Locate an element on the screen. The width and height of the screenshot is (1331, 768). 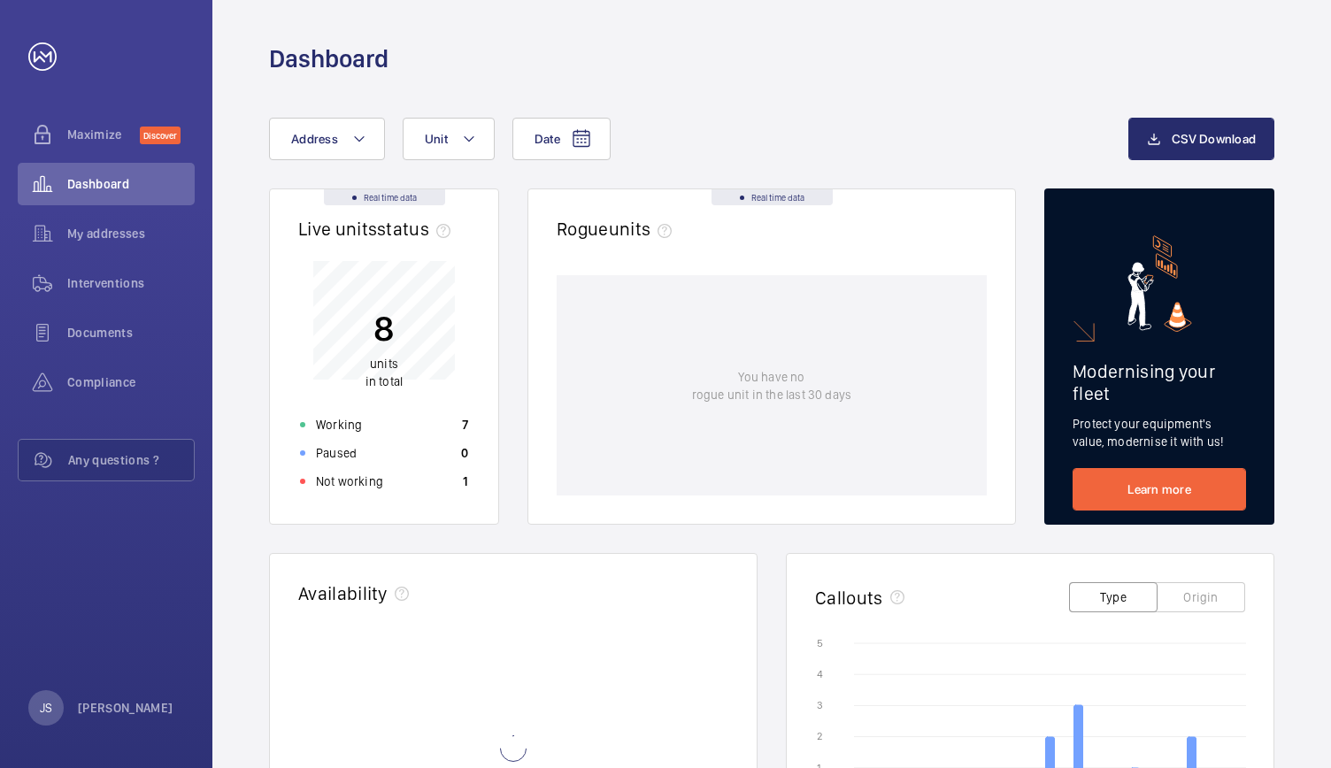
h2: Rogue is located at coordinates (618, 228).